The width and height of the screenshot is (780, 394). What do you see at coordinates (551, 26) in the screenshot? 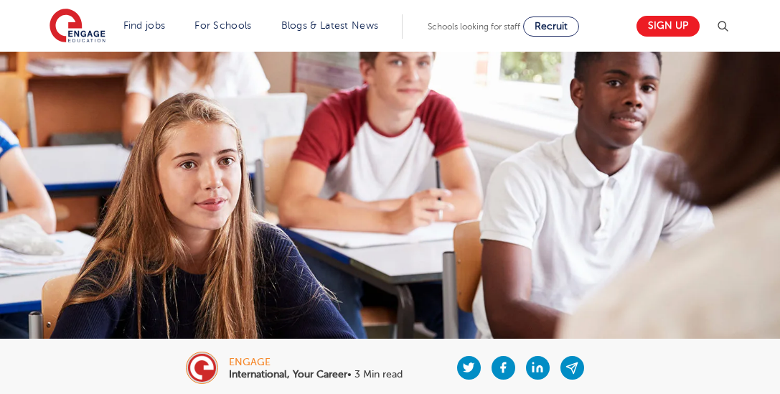
I see `span: Recruit` at bounding box center [551, 26].